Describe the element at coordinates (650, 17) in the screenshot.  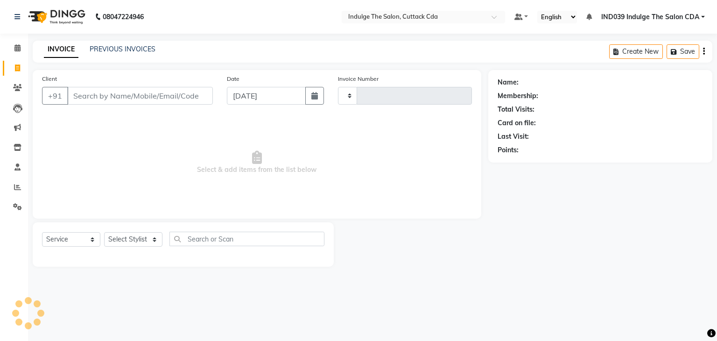
I see `span: IND039 Indulge The Salon CDA` at that location.